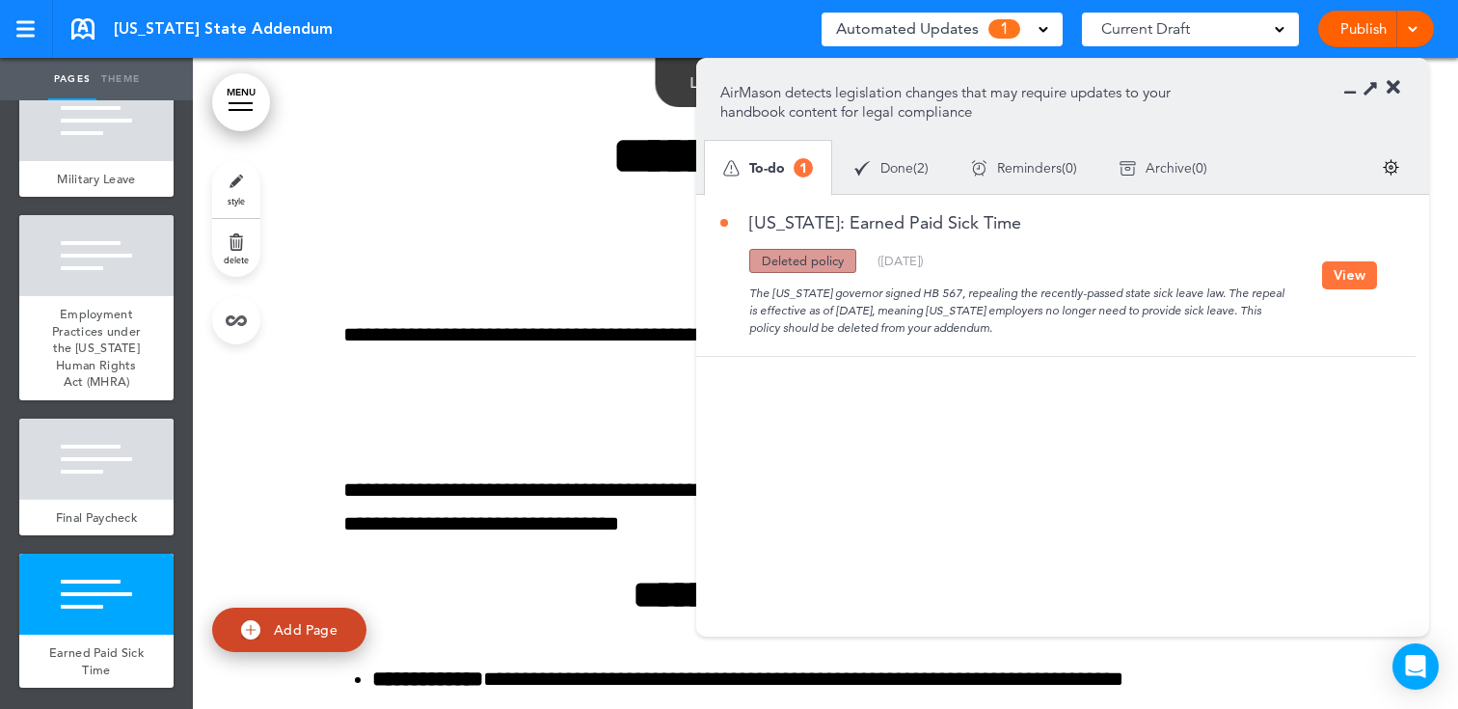 The width and height of the screenshot is (1458, 709). What do you see at coordinates (1127, 168) in the screenshot?
I see `img: apu_icons_archive.svg` at bounding box center [1127, 168].